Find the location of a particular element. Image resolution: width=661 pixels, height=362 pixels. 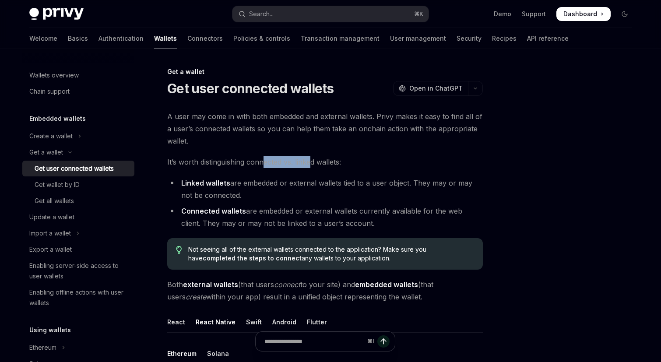

a: Authentication is located at coordinates (121, 39).